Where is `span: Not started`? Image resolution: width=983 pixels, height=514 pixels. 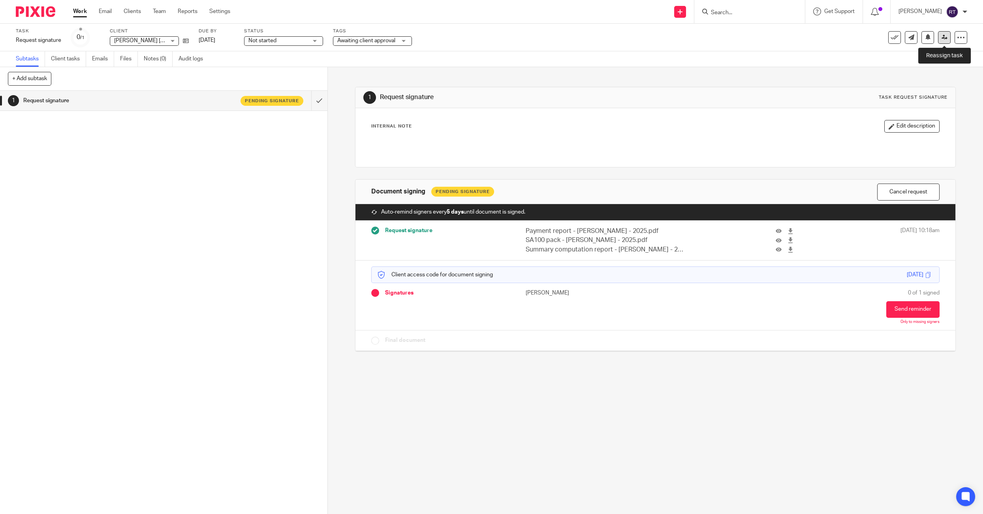 span: Not started is located at coordinates (262, 41).